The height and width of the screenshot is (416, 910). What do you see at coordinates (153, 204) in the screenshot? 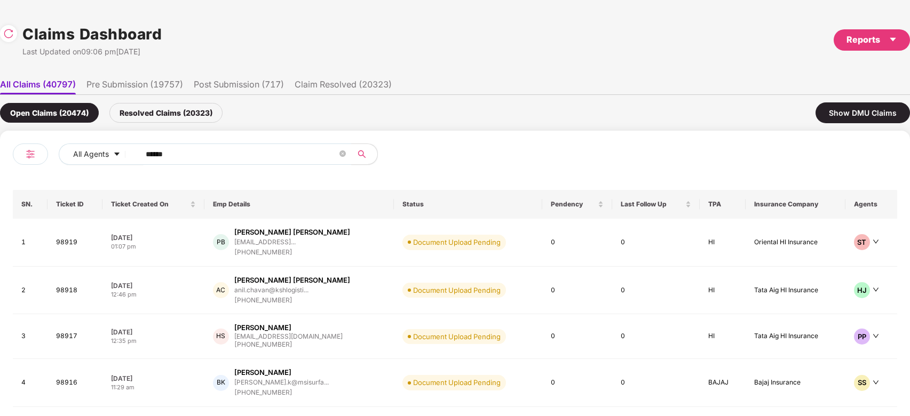
I see `th: Ticket Created On` at bounding box center [153, 204].